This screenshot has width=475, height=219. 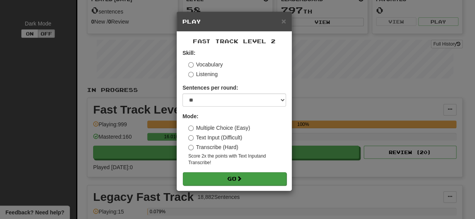 What do you see at coordinates (191, 138) in the screenshot?
I see `input: Text Input (Difficult)` at bounding box center [191, 138].